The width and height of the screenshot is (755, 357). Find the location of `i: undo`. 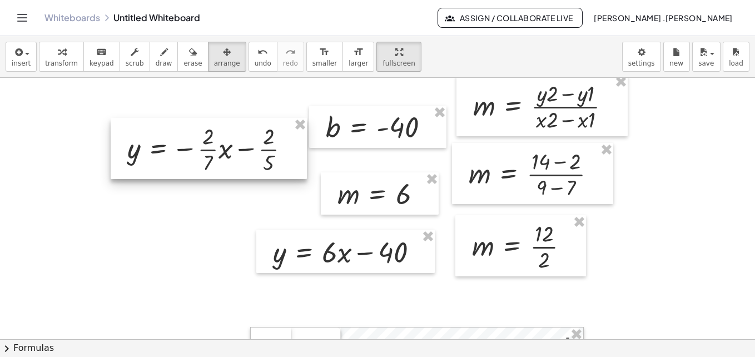

i: undo is located at coordinates (262, 52).